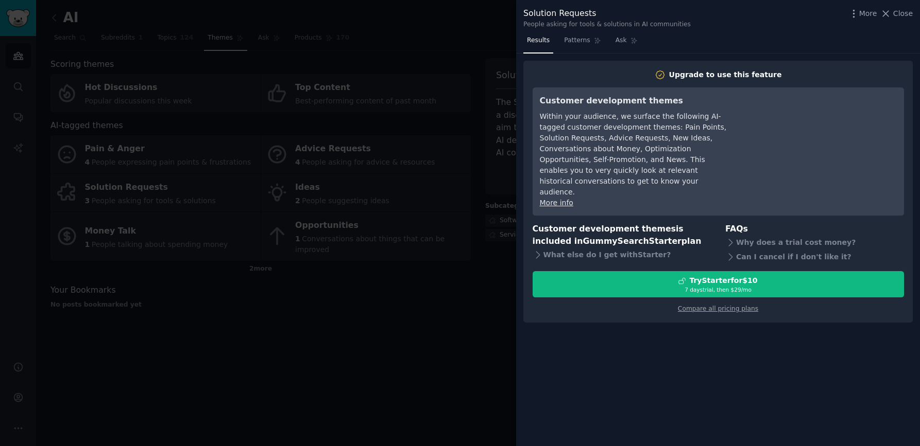 The image size is (920, 446). Describe the element at coordinates (718, 290) in the screenshot. I see `div: 7 days trial, then $ 29 /mo` at that location.